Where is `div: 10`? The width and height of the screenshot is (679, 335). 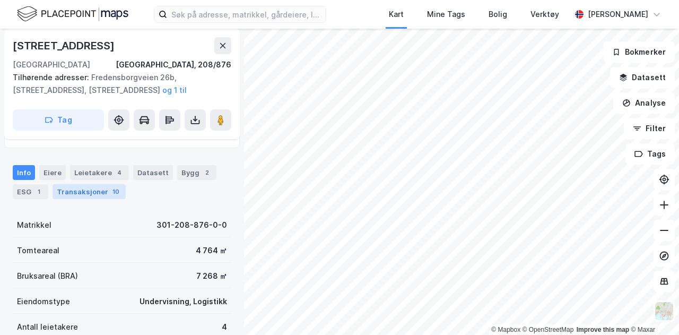
div: 10 is located at coordinates (116, 191).